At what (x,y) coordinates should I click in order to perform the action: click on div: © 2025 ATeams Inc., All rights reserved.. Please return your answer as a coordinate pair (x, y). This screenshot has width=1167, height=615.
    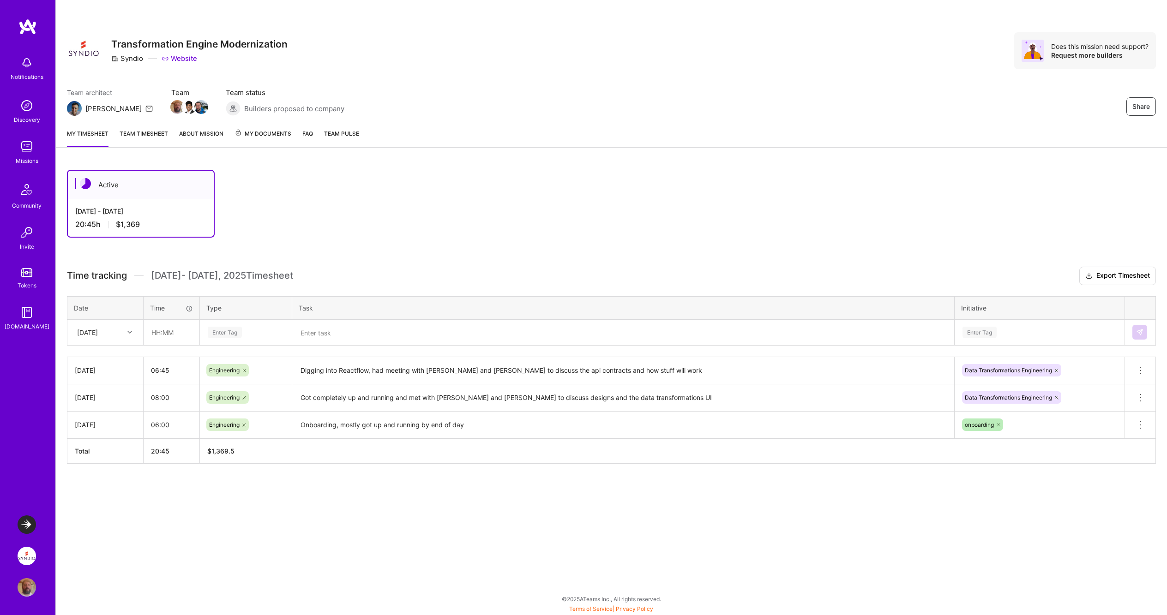
    Looking at the image, I should click on (611, 599).